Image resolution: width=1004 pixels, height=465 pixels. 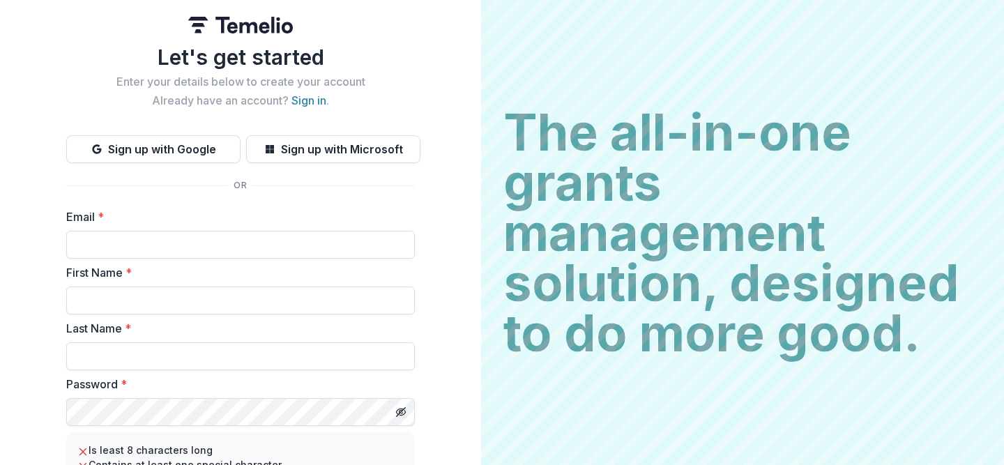 I want to click on label: Email, so click(x=236, y=217).